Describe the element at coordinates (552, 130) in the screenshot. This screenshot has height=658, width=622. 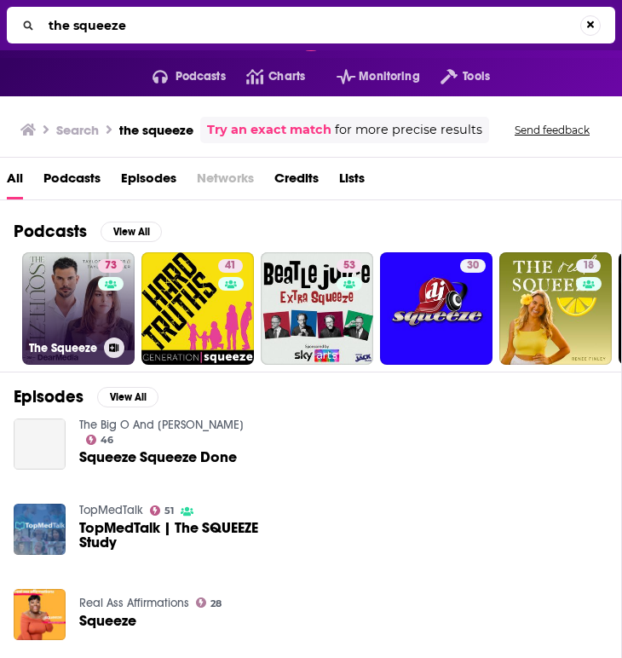
I see `button: Send feedback` at that location.